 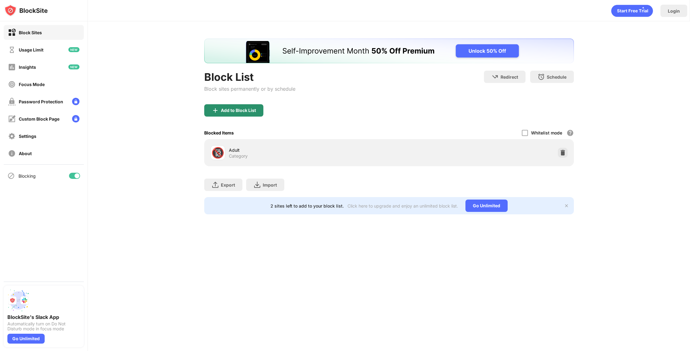 What do you see at coordinates (12, 101) in the screenshot?
I see `img: password-protection-off.svg` at bounding box center [12, 101].